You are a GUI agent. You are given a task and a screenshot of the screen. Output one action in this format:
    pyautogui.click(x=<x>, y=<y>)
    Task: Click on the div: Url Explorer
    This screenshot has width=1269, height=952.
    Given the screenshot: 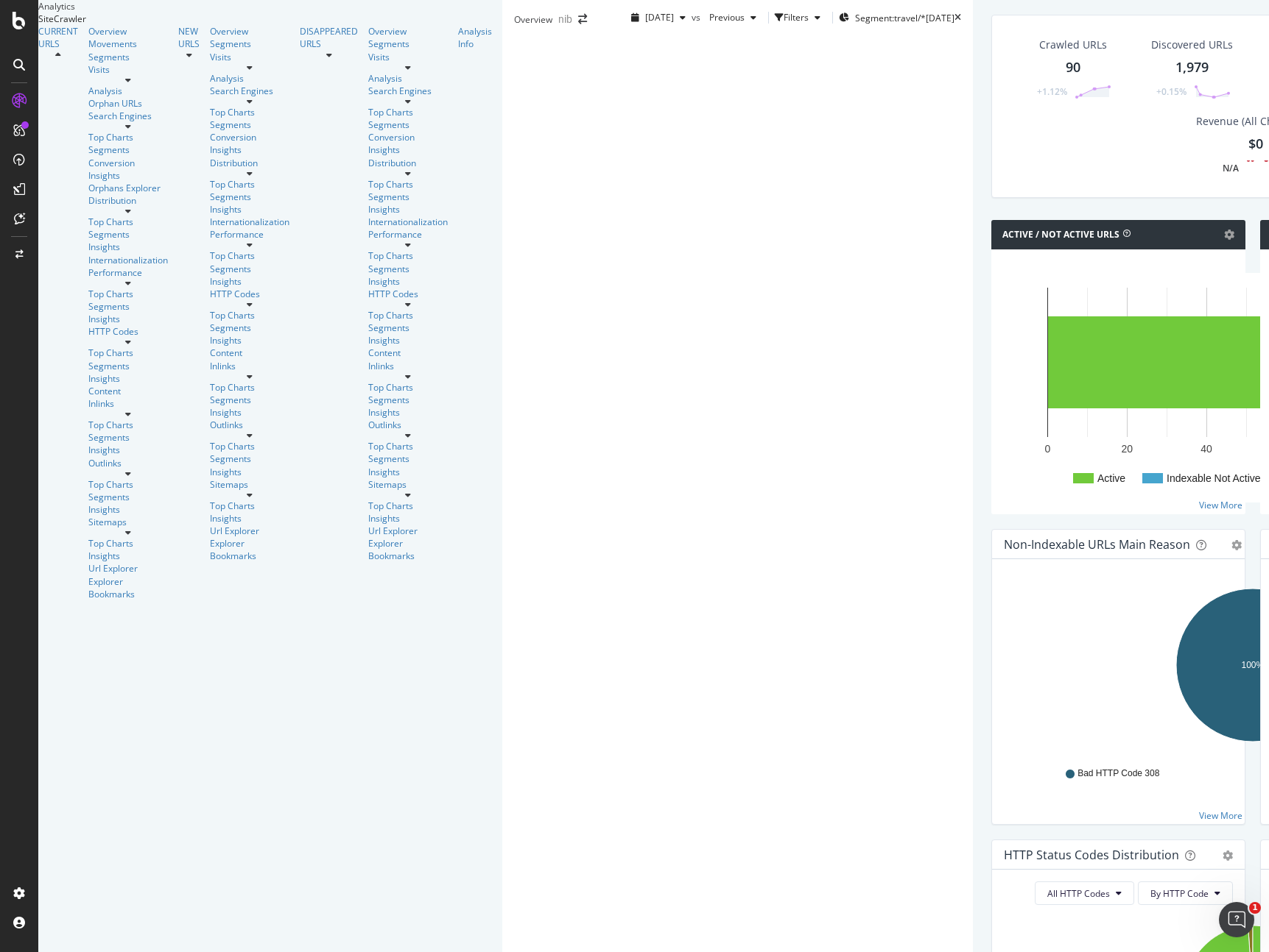 What is the action you would take?
    pyautogui.click(x=408, y=530)
    